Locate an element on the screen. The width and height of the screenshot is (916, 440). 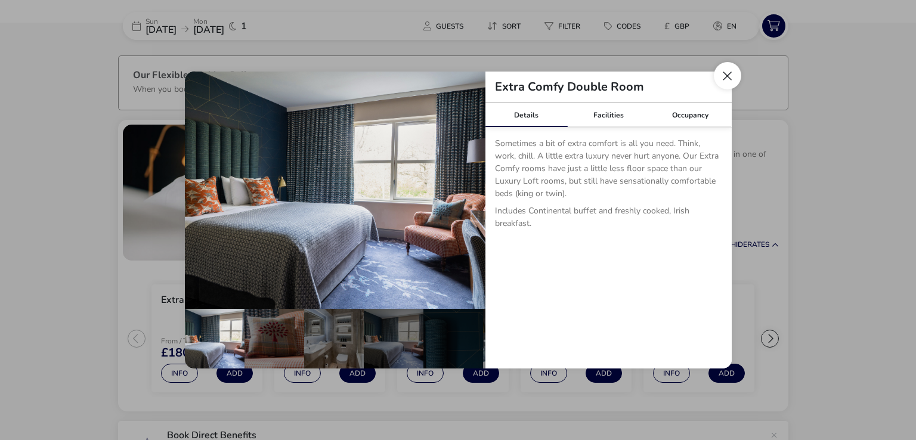
div: Facilities is located at coordinates (608, 115).